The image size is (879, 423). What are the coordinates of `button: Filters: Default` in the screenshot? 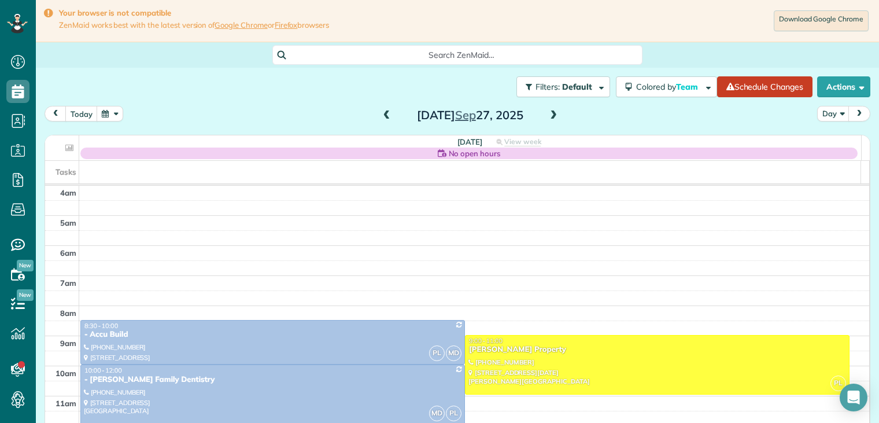 It's located at (563, 87).